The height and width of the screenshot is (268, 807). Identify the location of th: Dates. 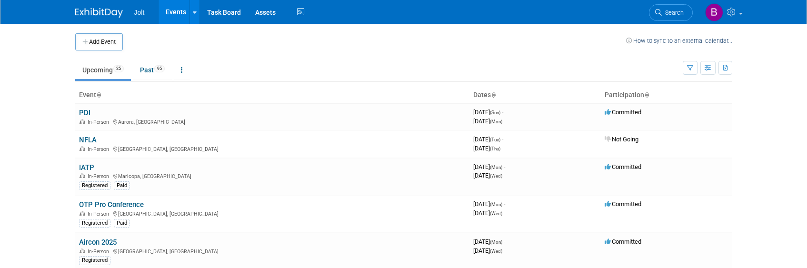
(535, 95).